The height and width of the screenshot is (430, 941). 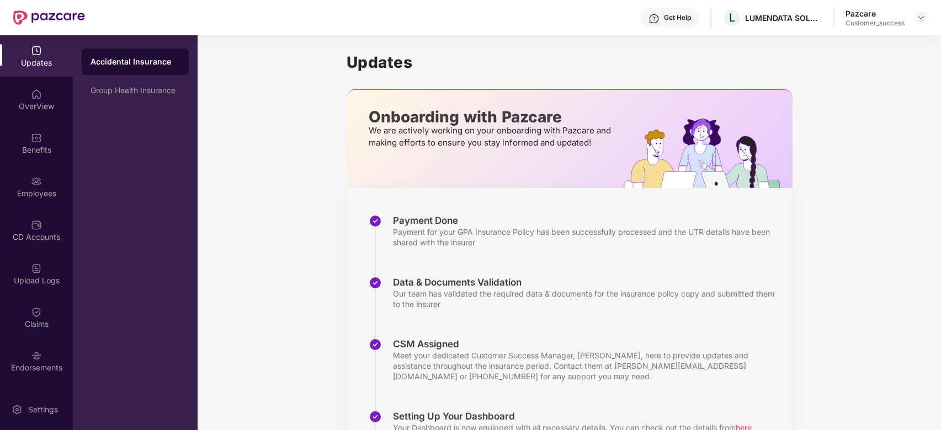 What do you see at coordinates (572, 417) in the screenshot?
I see `div: Setting Up Your Dashboard` at bounding box center [572, 417].